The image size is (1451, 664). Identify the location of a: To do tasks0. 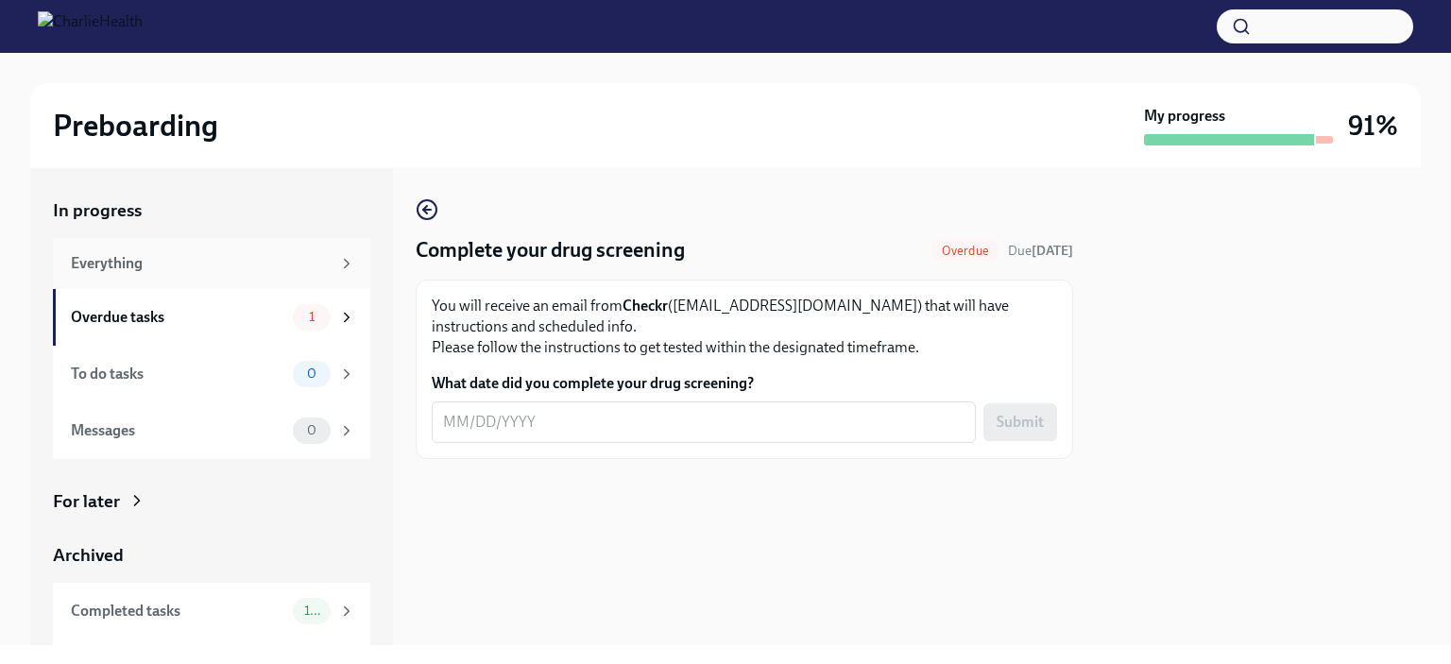
(212, 374).